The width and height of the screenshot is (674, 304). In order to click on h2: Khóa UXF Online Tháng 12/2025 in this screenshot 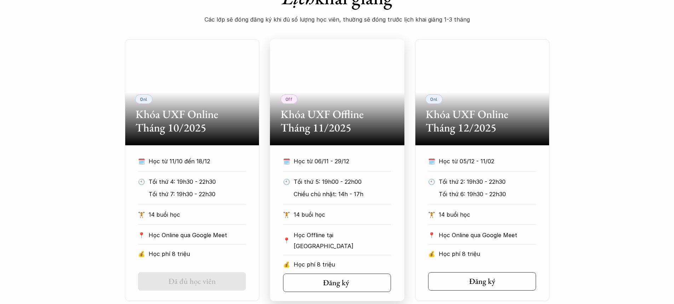, I will do `click(482, 121)`.